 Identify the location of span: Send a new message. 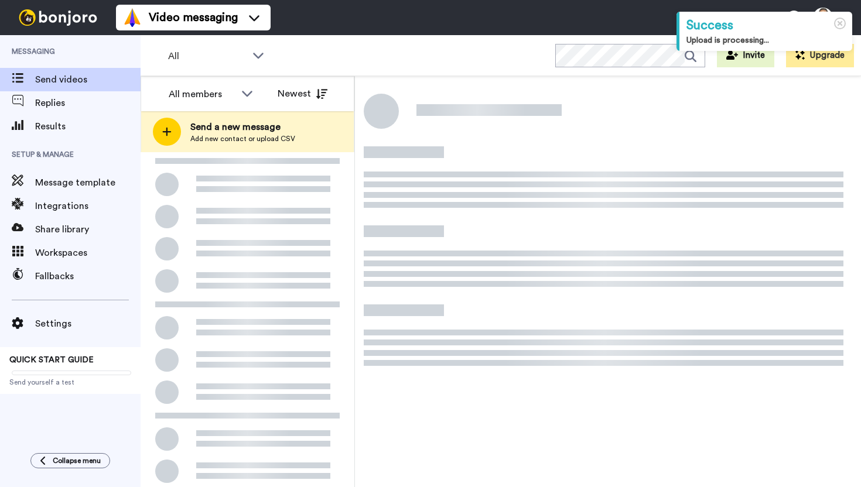
(242, 127).